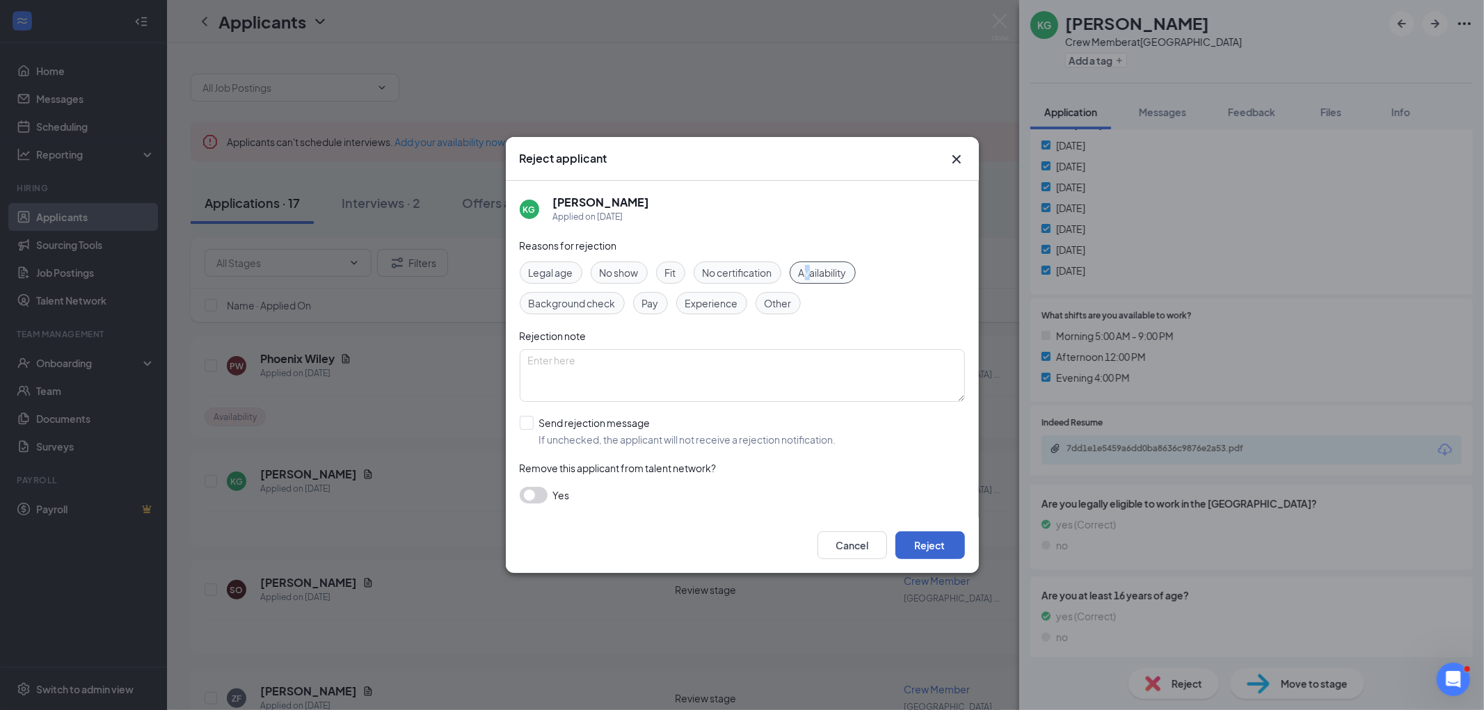 This screenshot has height=710, width=1484. Describe the element at coordinates (957, 159) in the screenshot. I see `svg: Cross` at that location.